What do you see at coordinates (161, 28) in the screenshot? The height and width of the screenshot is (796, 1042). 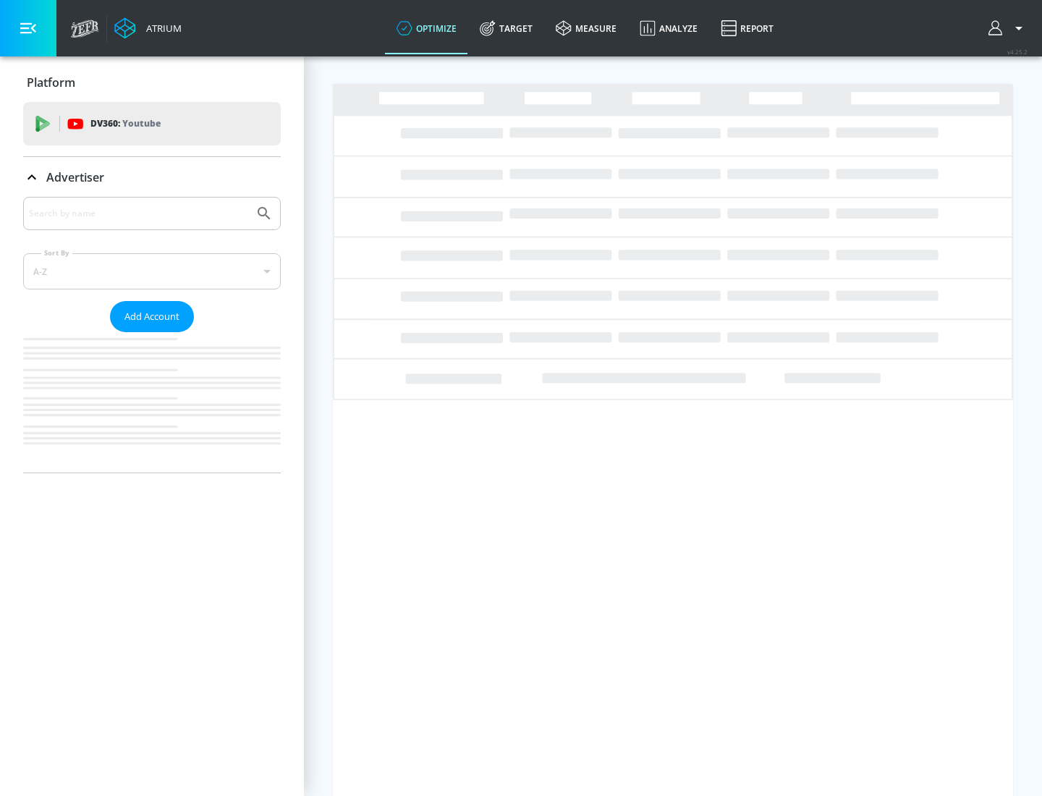 I see `div: Atrium` at bounding box center [161, 28].